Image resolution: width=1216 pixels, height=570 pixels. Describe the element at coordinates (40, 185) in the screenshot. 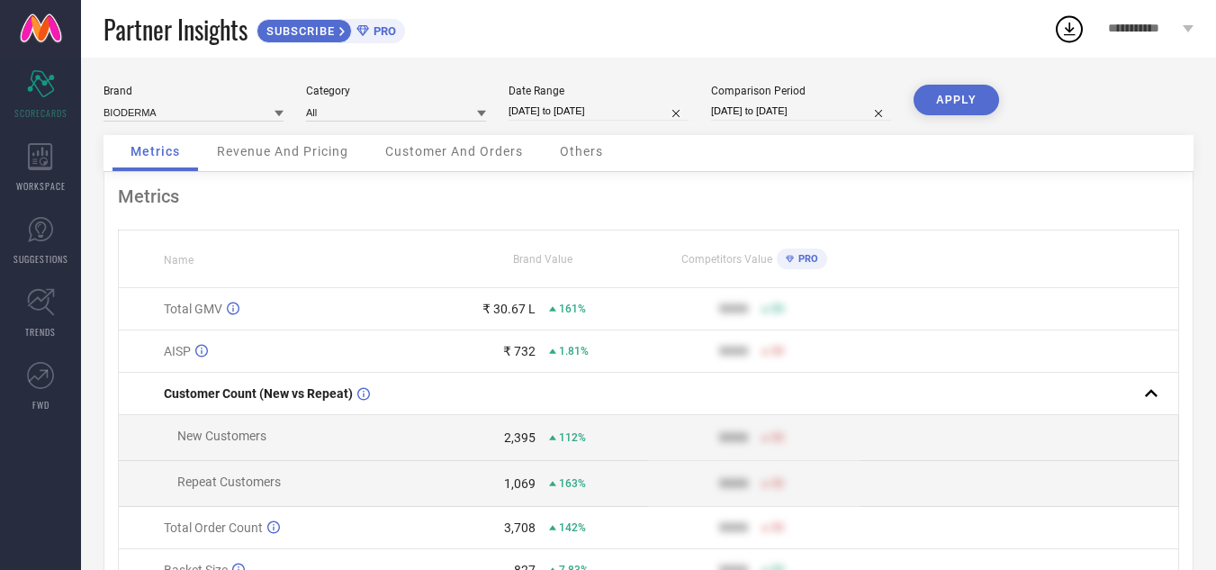

I see `span: WORKSPACE` at that location.